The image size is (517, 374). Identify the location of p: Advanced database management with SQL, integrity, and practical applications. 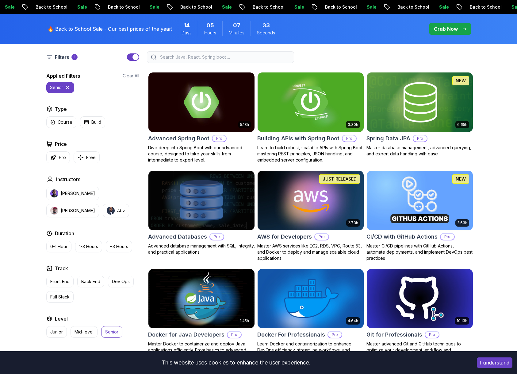
(202, 249).